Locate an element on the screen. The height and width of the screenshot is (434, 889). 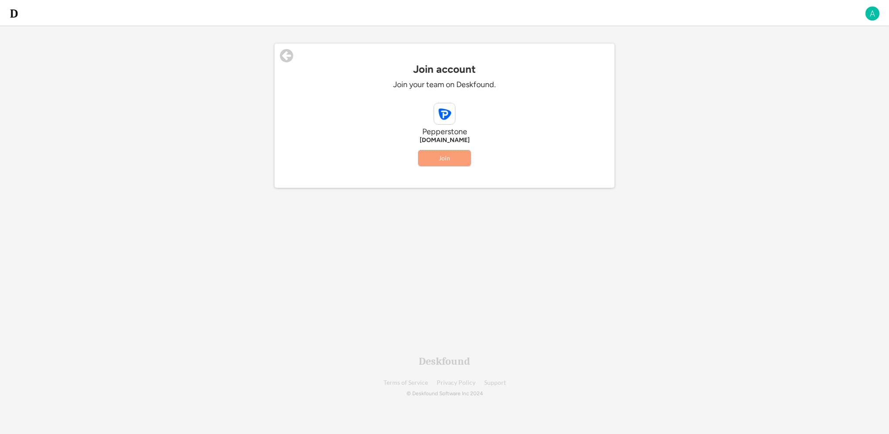
div: Deskfound is located at coordinates (444, 361).